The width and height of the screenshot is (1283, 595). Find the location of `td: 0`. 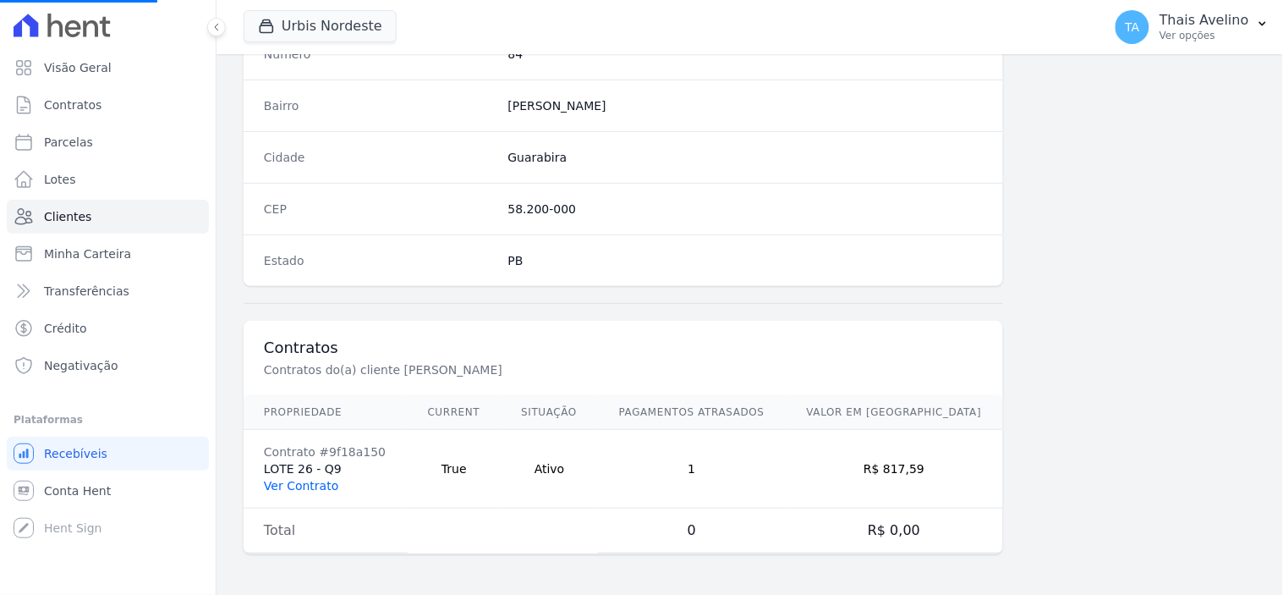

td: 0 is located at coordinates (692, 530).